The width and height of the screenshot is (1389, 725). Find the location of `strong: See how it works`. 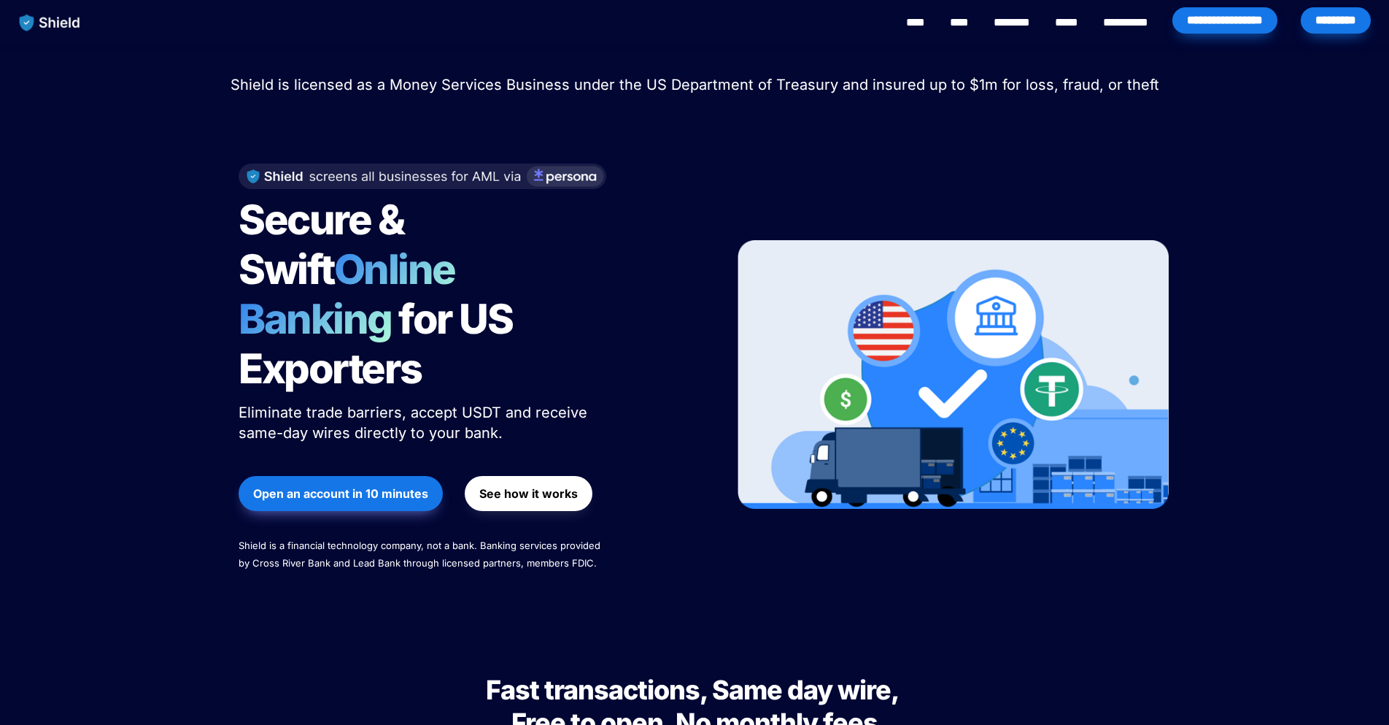

strong: See how it works is located at coordinates (528, 493).